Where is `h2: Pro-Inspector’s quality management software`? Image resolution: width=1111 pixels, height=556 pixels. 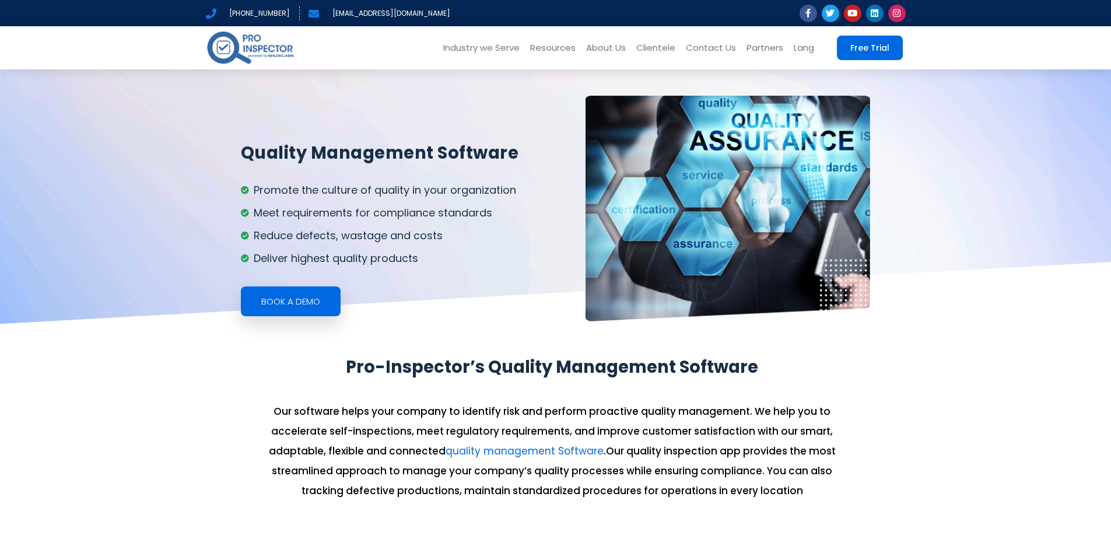 h2: Pro-Inspector’s quality management software is located at coordinates (552, 367).